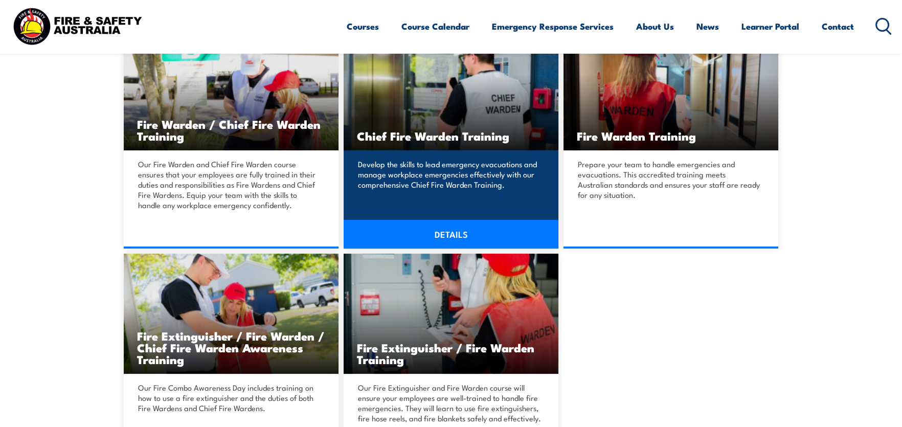  What do you see at coordinates (669, 180) in the screenshot?
I see `p: Prepare your team to handle emergencies and evacuations. This accredited training meets Australia...` at bounding box center [669, 180].